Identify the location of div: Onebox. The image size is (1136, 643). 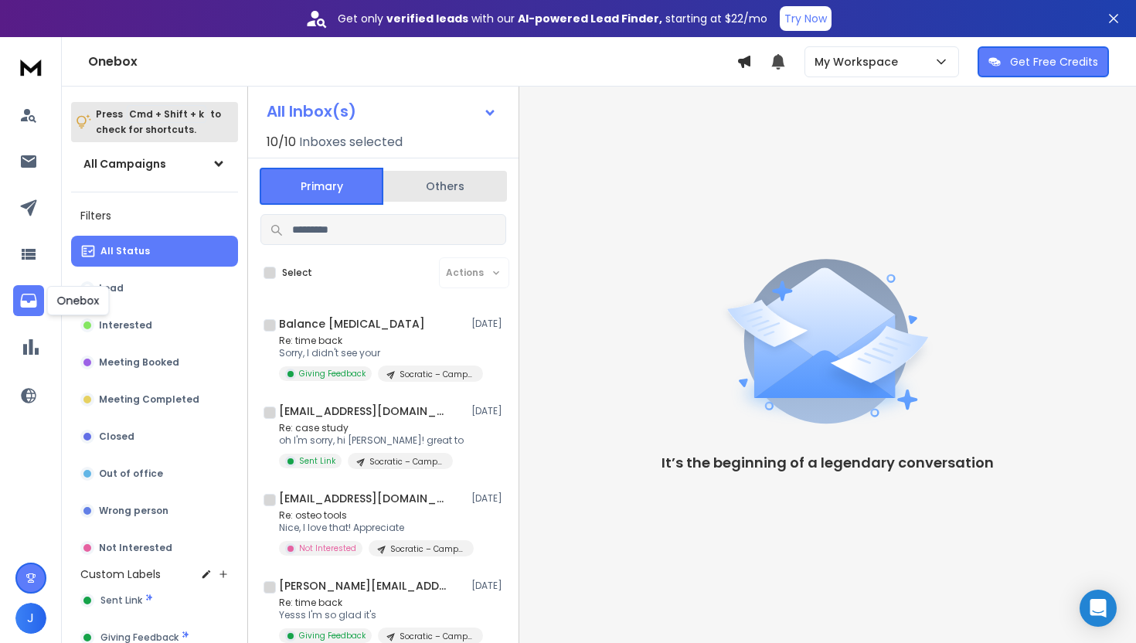
(78, 301).